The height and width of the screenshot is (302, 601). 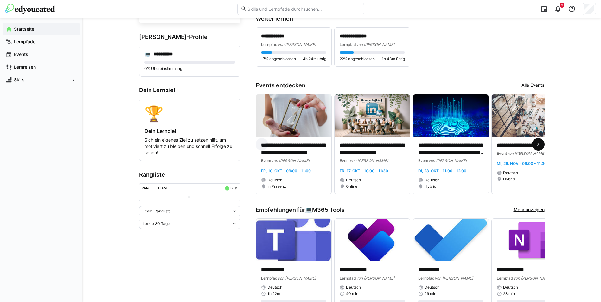 What do you see at coordinates (351, 186) in the screenshot?
I see `span: Online` at bounding box center [351, 186].